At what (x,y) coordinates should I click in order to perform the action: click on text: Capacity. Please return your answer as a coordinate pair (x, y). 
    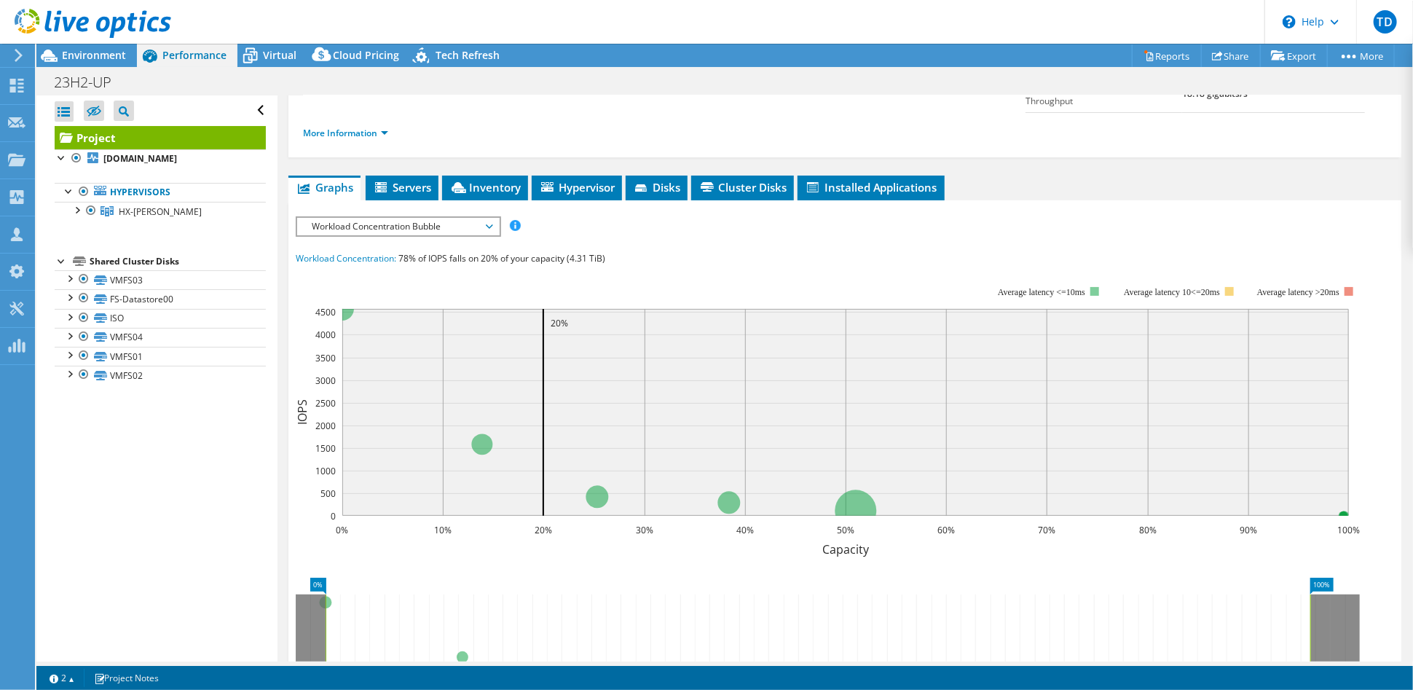
    Looking at the image, I should click on (846, 549).